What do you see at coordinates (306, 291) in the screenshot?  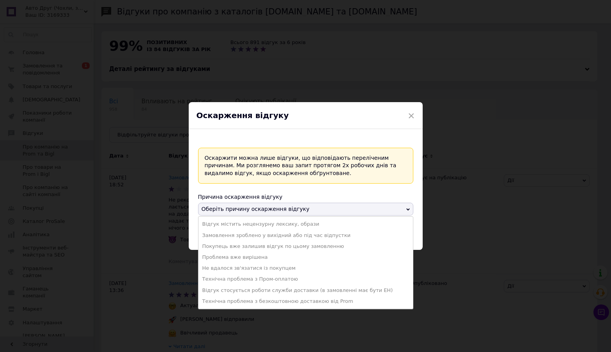 I see `li: Відгук стосується роботи служби доставки (в замовленні має бути ЕН)` at bounding box center [306, 291].